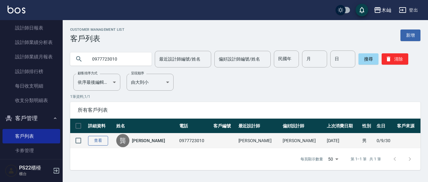 The width and height of the screenshot is (428, 182). I want to click on img: Person, so click(11, 170).